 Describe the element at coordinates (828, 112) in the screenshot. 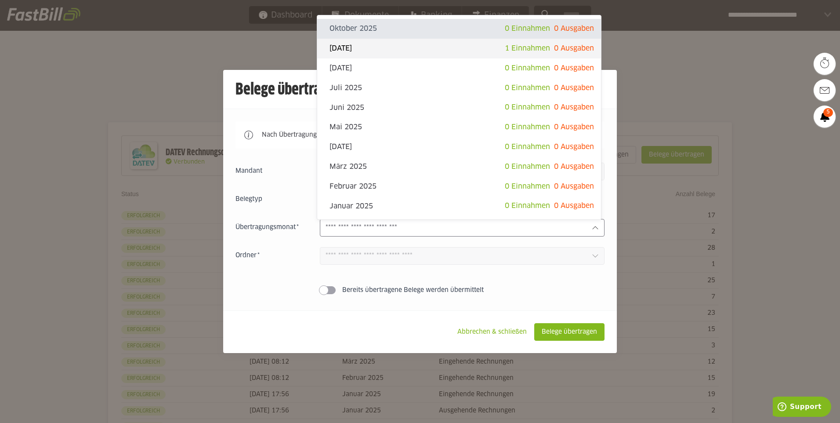

I see `span: 5` at that location.